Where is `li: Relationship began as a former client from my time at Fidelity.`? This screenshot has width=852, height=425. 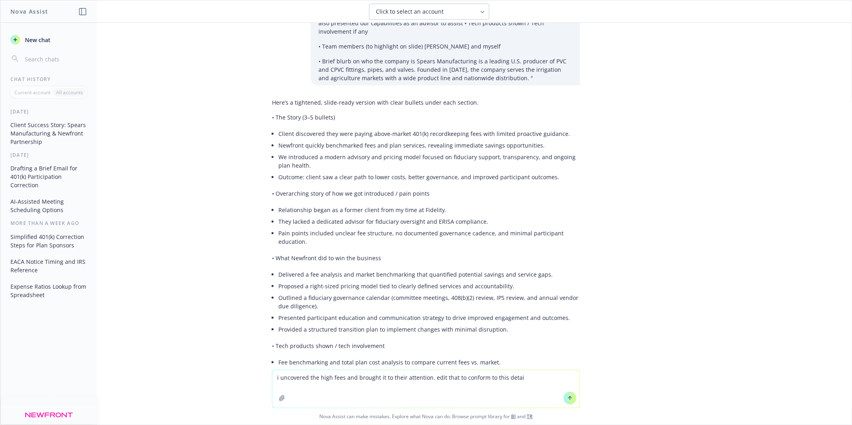 li: Relationship began as a former client from my time at Fidelity. is located at coordinates (429, 210).